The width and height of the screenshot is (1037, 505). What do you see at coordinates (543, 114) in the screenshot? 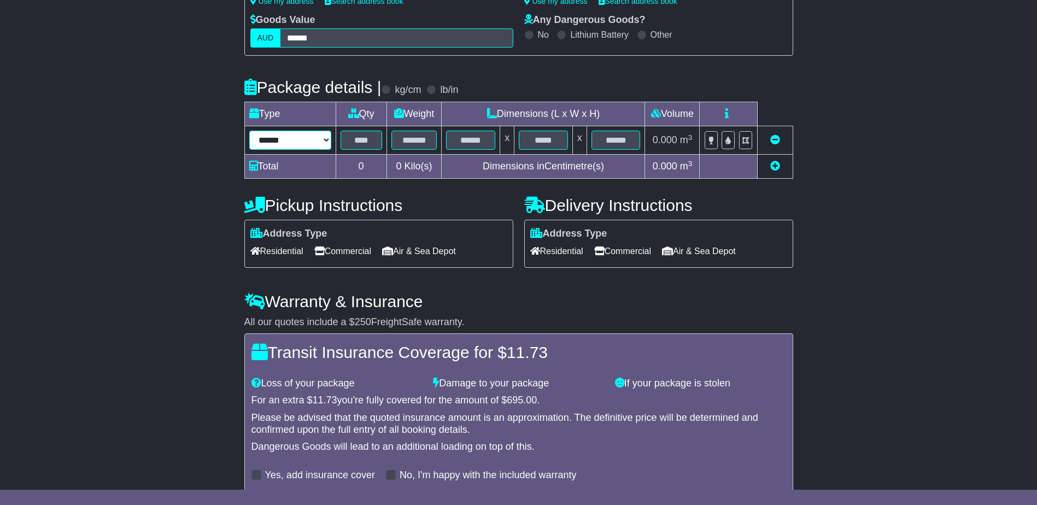
I see `td: Dimensions (L x W x H)` at bounding box center [543, 114].